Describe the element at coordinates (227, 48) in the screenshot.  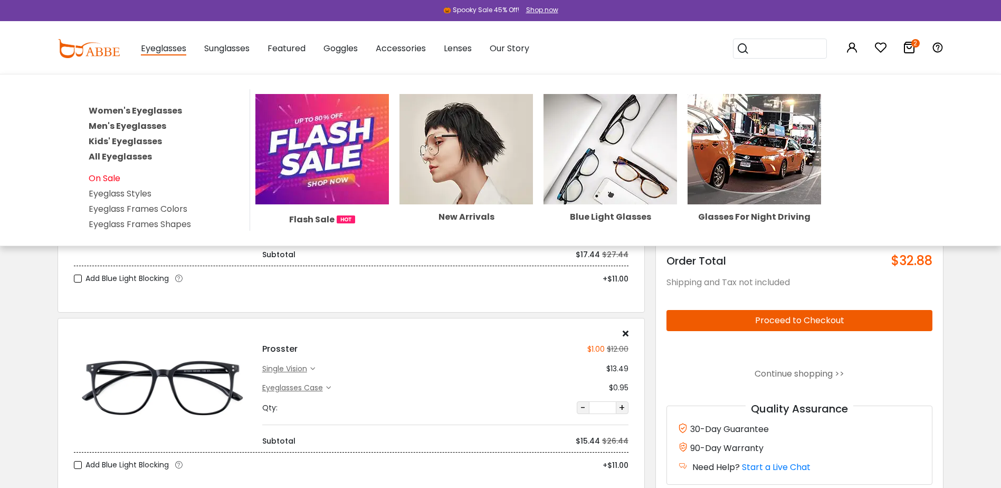
I see `span: Sunglasses` at that location.